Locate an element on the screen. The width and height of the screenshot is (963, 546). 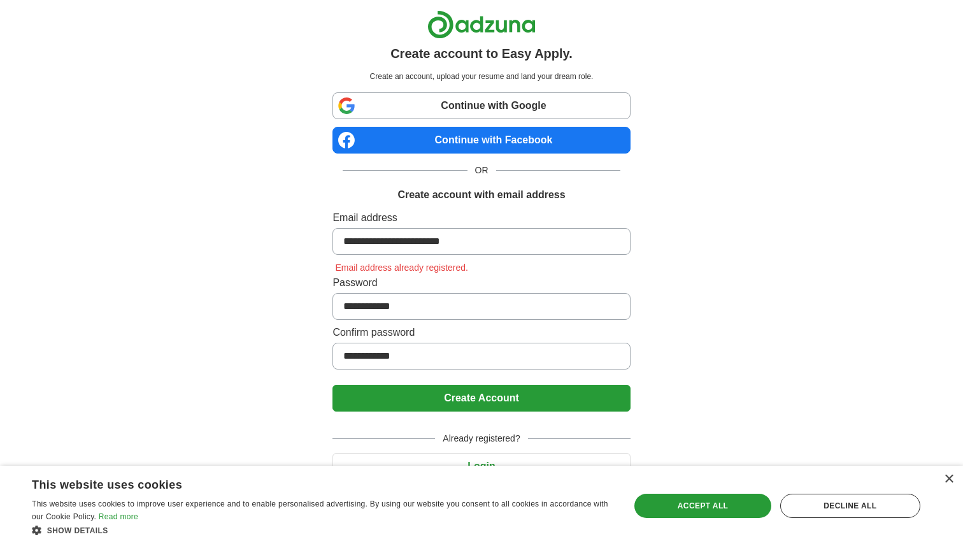
button: Create Account is located at coordinates (481, 398).